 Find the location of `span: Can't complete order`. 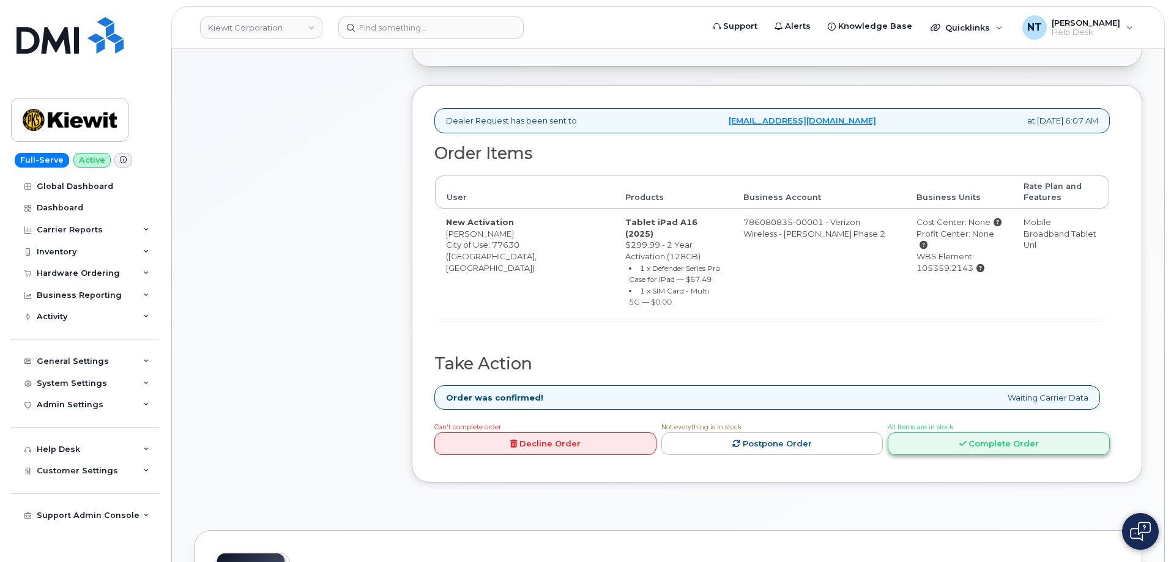

span: Can't complete order is located at coordinates (468, 427).